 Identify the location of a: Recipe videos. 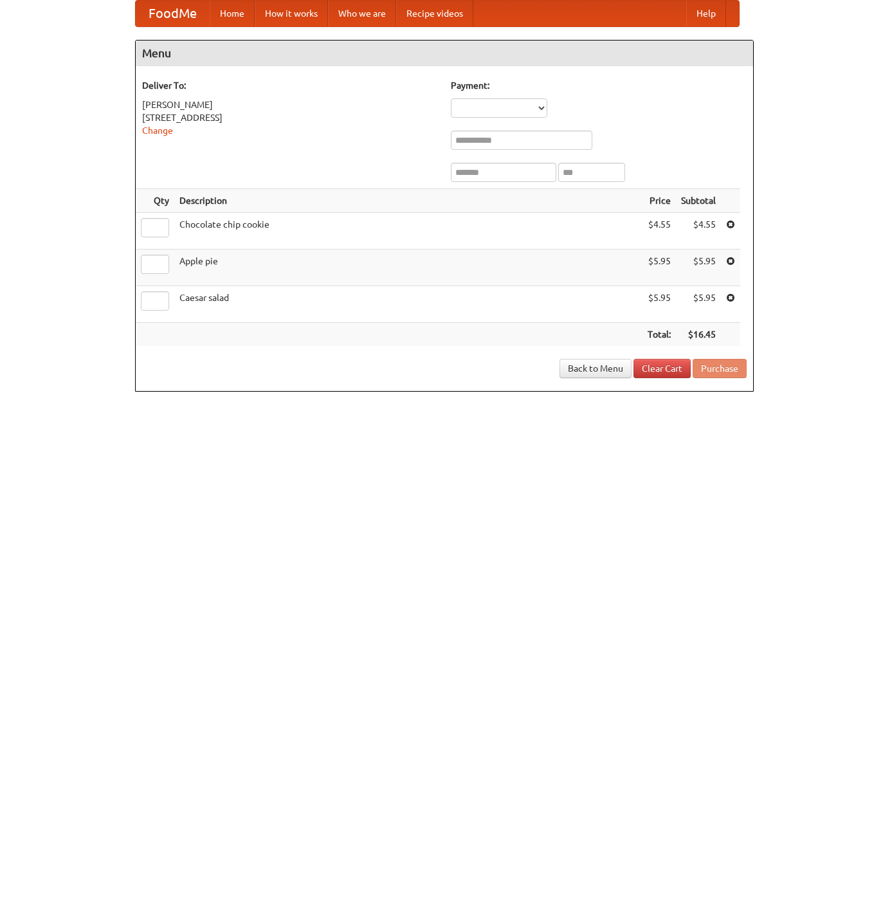
(435, 14).